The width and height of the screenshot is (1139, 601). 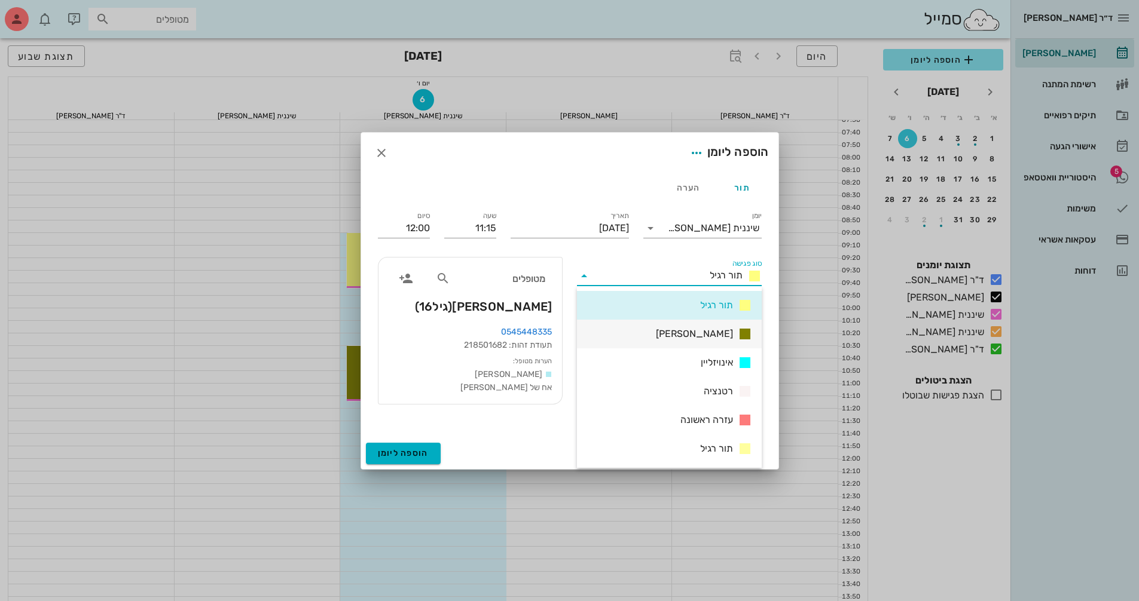 What do you see at coordinates (619, 216) in the screenshot?
I see `label: תאריך` at bounding box center [619, 216].